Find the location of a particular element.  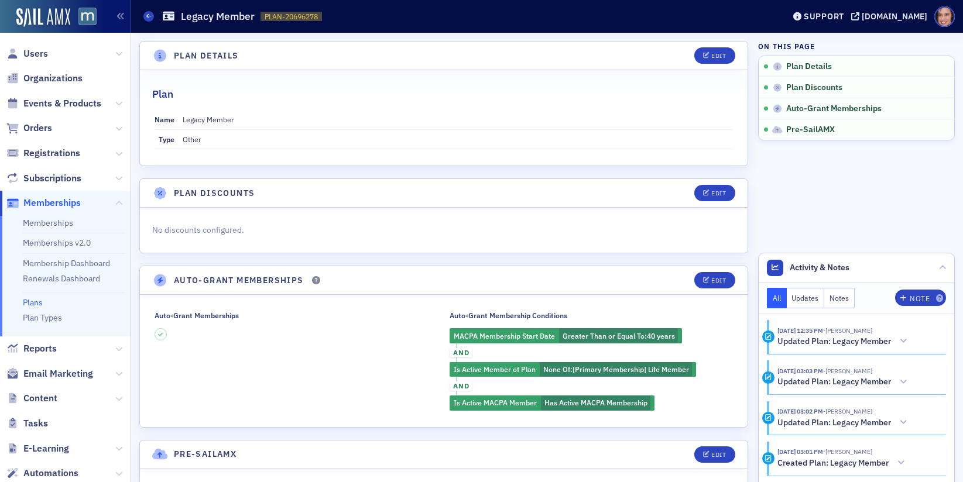

span: Type is located at coordinates (166, 139).